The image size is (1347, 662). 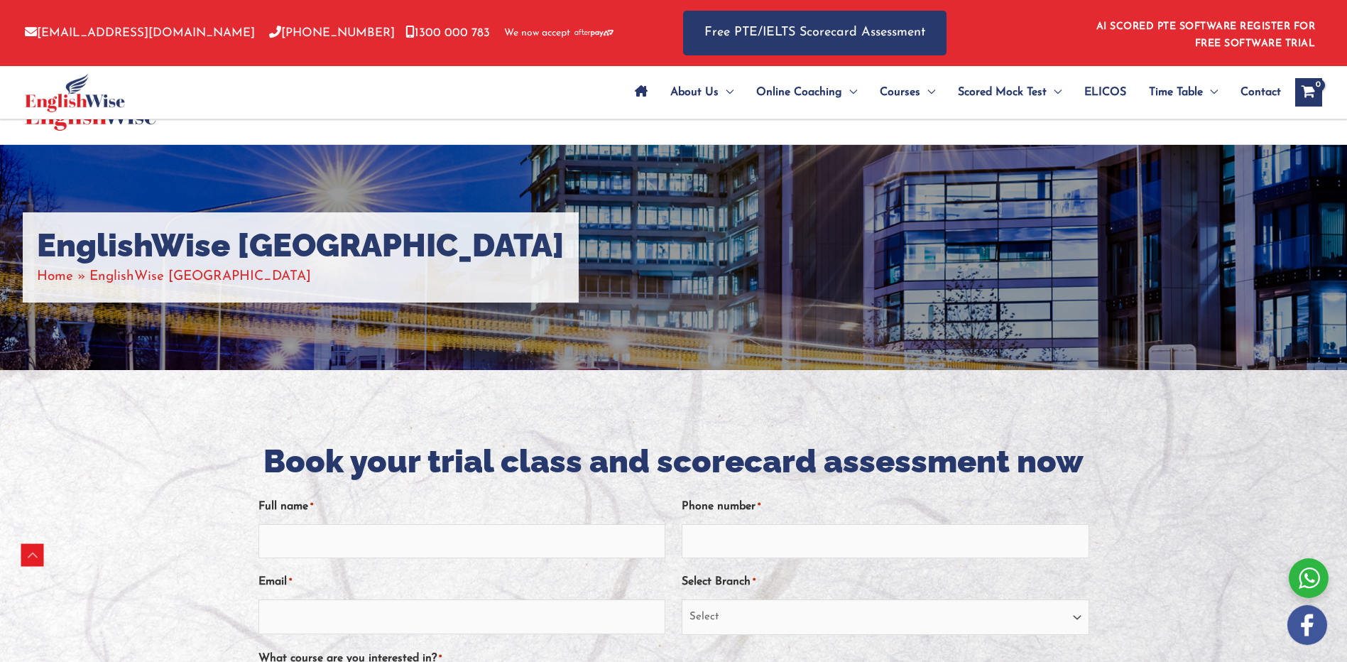 What do you see at coordinates (1105, 92) in the screenshot?
I see `span: ELICOS` at bounding box center [1105, 92].